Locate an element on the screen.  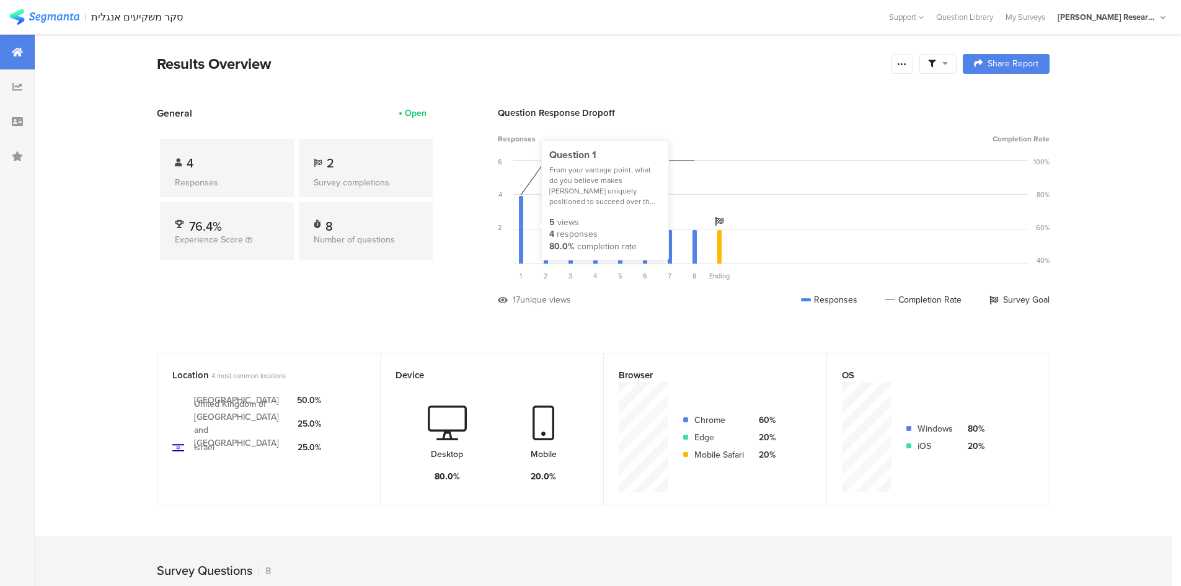
div: OS is located at coordinates (928, 375).